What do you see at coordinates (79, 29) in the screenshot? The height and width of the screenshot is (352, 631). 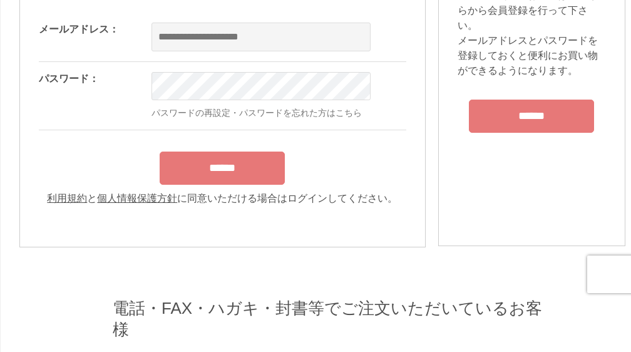 I see `label: メールアドレス：` at bounding box center [79, 29].